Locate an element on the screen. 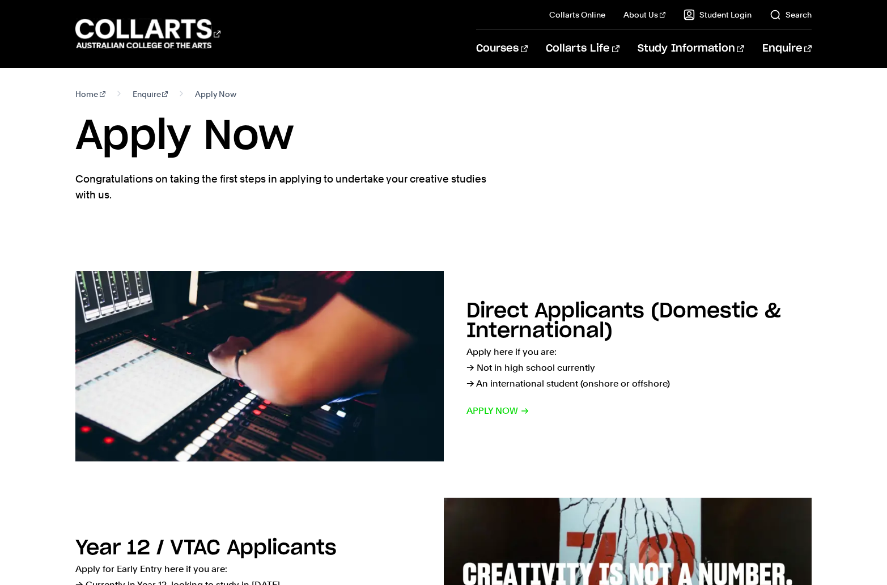 The image size is (887, 585). h2: Direct Applicants (Domestic & International) is located at coordinates (624, 321).